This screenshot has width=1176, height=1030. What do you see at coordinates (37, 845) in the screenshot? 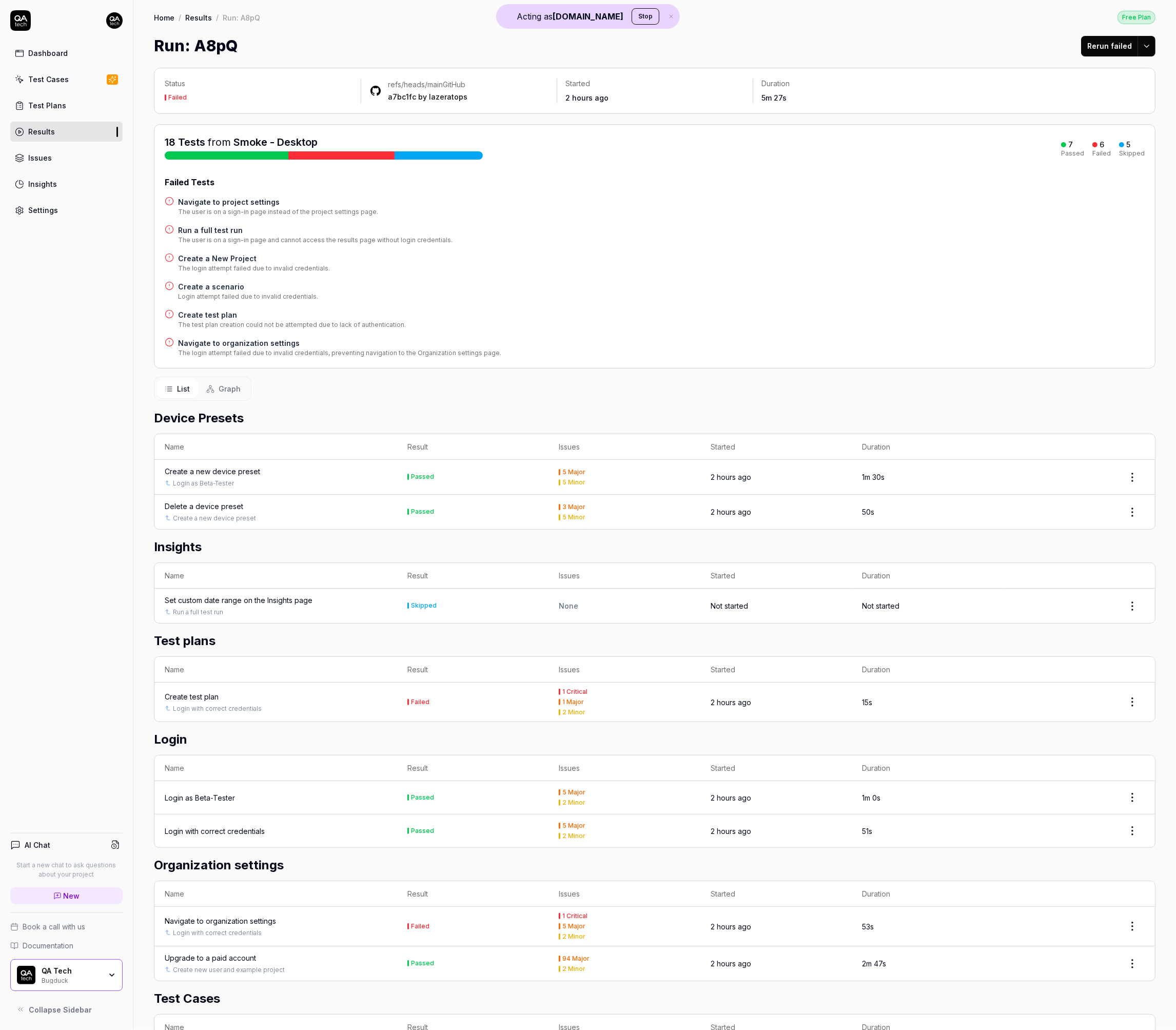
I see `h4: AI Chat` at bounding box center [37, 845].